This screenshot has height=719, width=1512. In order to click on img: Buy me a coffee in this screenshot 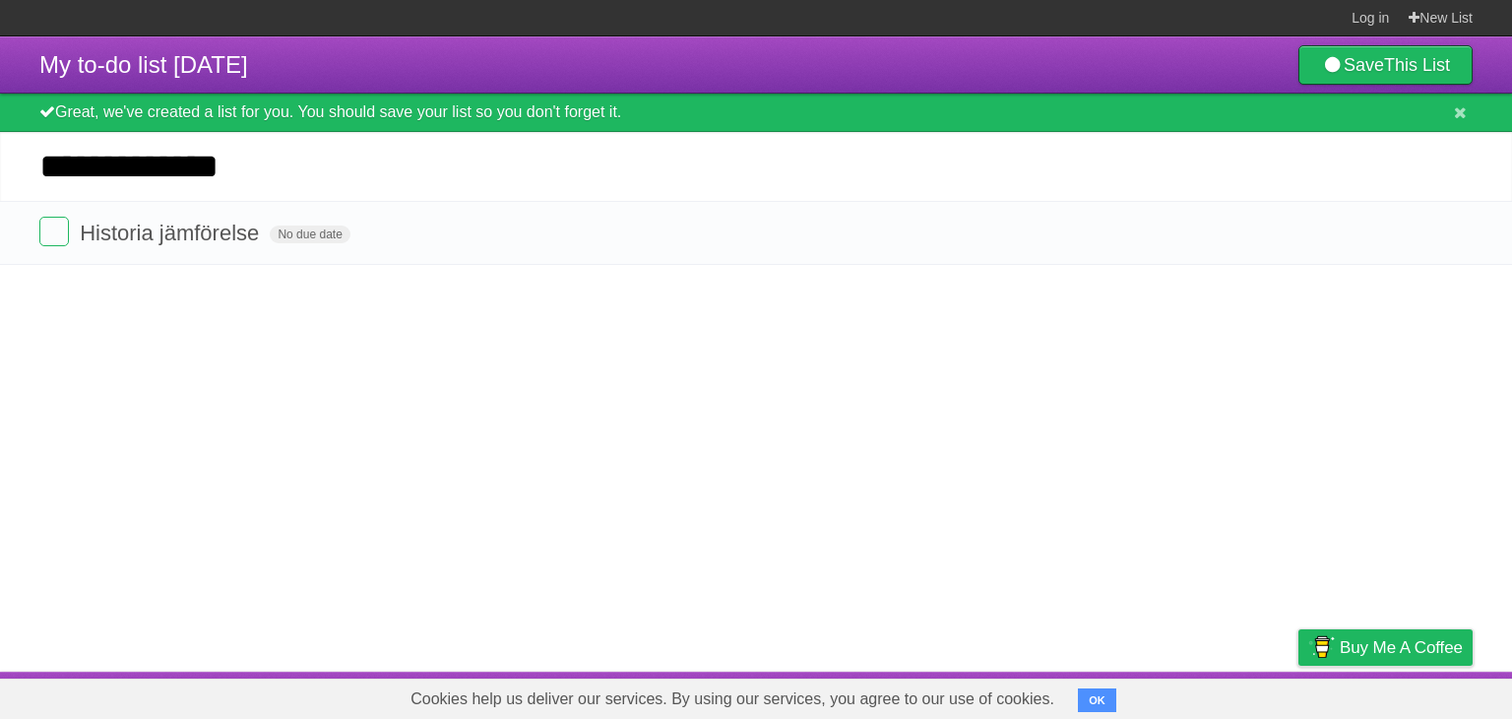, I will do `click(1321, 647)`.